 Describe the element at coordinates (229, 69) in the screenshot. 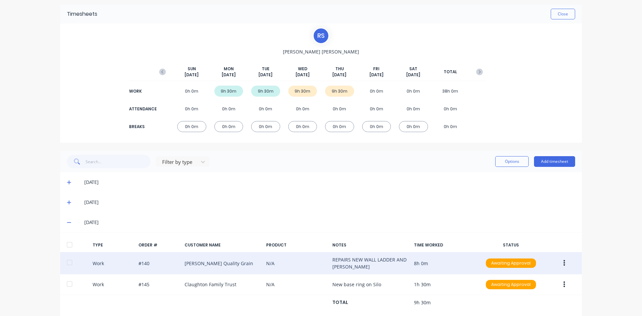

I see `span: MON` at that location.